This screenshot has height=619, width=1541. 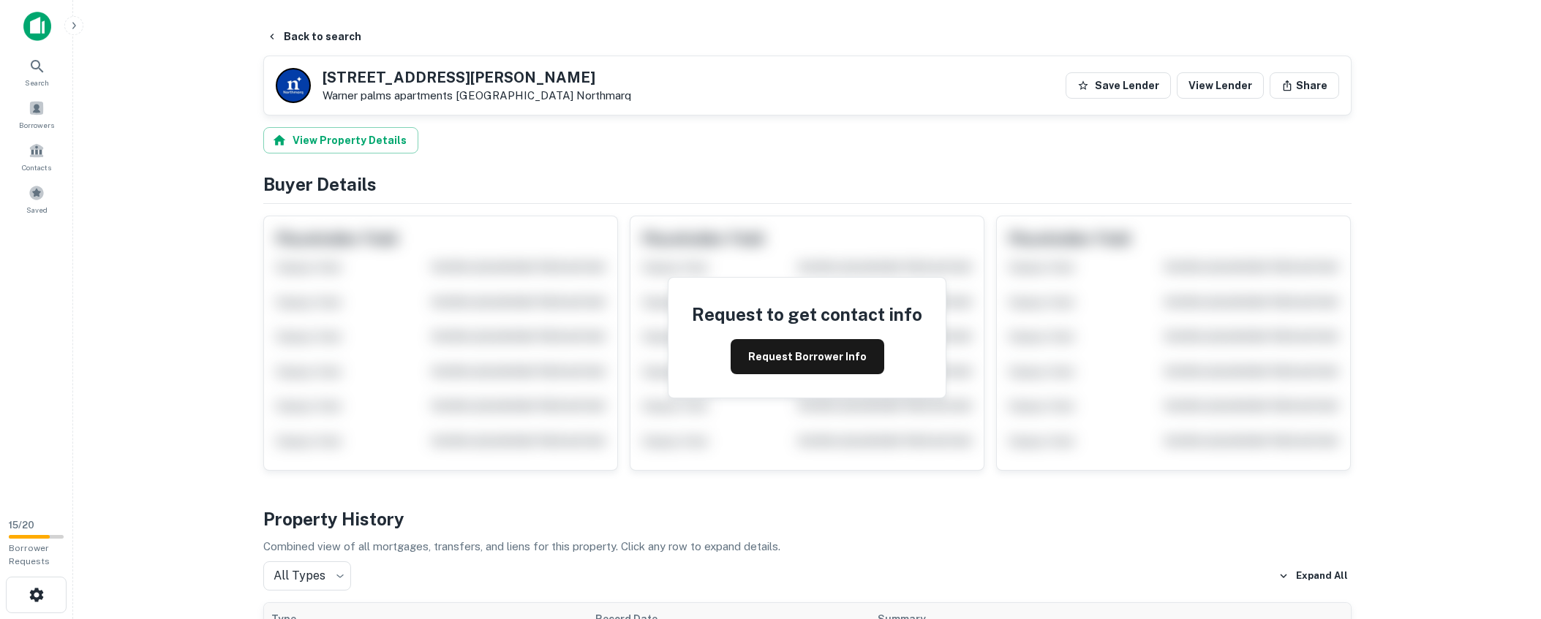 What do you see at coordinates (341, 140) in the screenshot?
I see `button: View Property Details` at bounding box center [341, 140].